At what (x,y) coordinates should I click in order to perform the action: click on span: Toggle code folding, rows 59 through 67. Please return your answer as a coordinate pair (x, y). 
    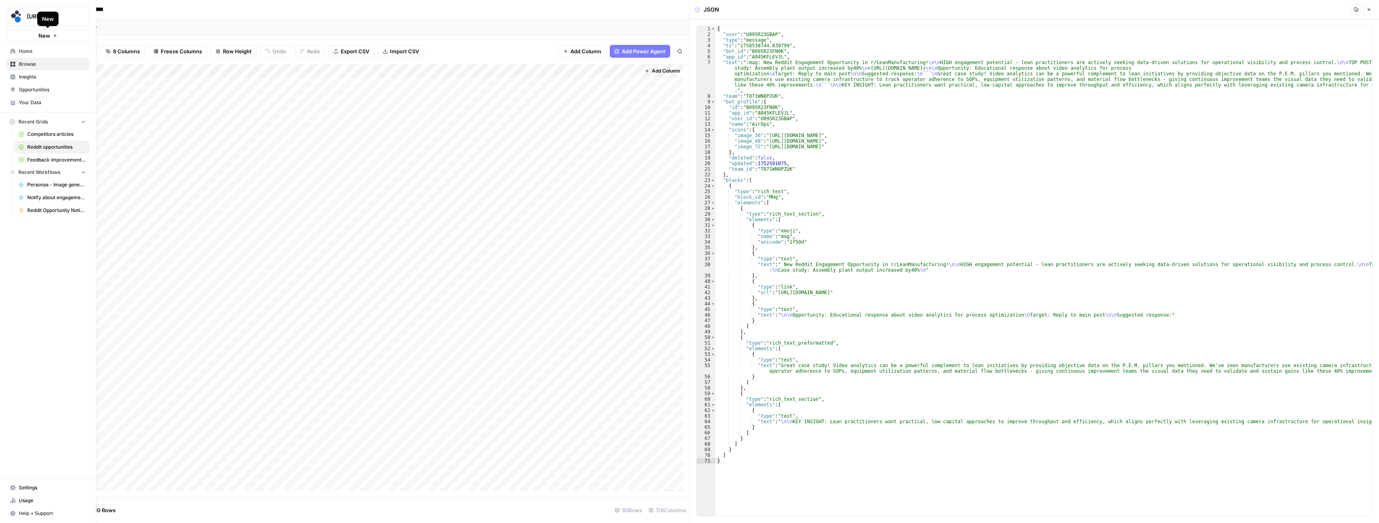
    Looking at the image, I should click on (713, 394).